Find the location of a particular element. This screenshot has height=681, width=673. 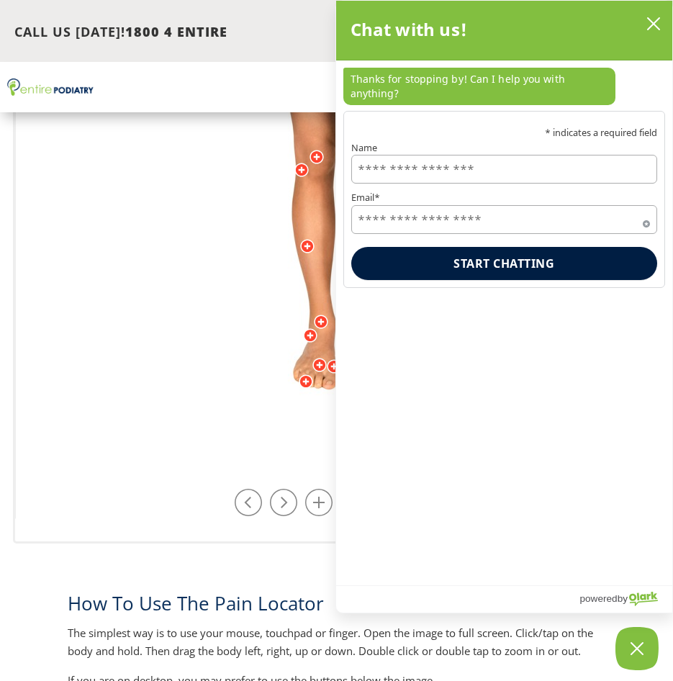

p: Thanks for stopping by! Can I help you with anything? is located at coordinates (480, 86).